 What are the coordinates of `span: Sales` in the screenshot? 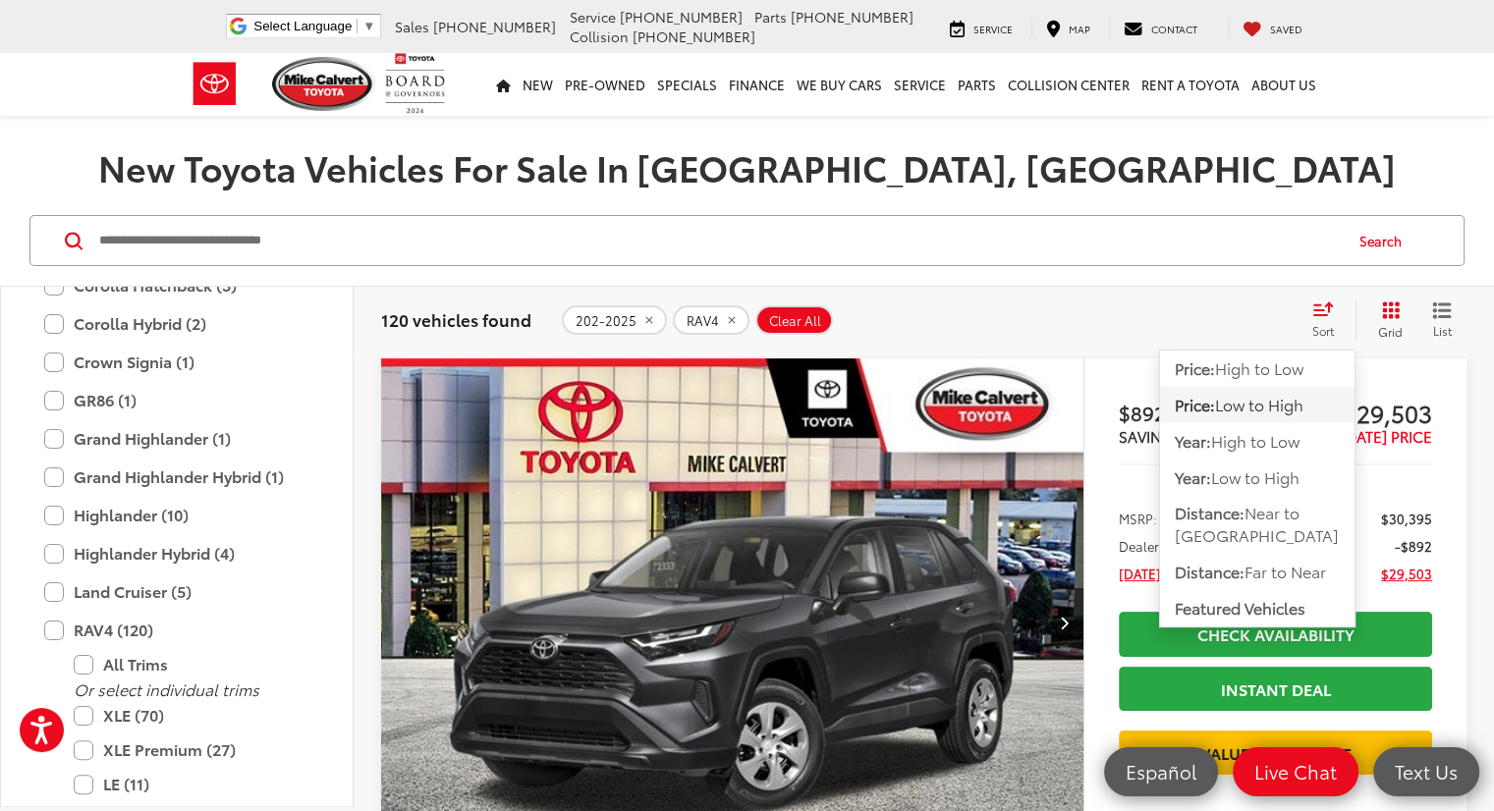 It's located at (412, 27).